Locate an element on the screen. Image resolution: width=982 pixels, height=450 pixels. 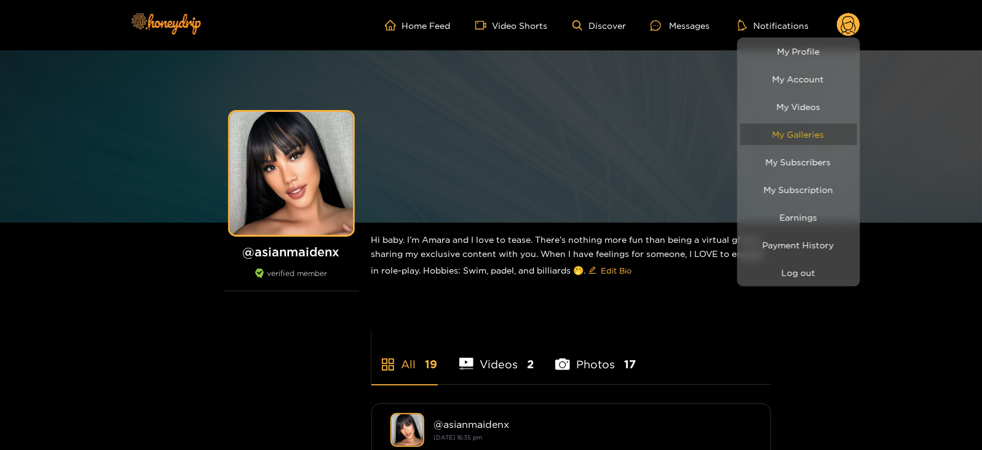
a: Earnings is located at coordinates (799, 217).